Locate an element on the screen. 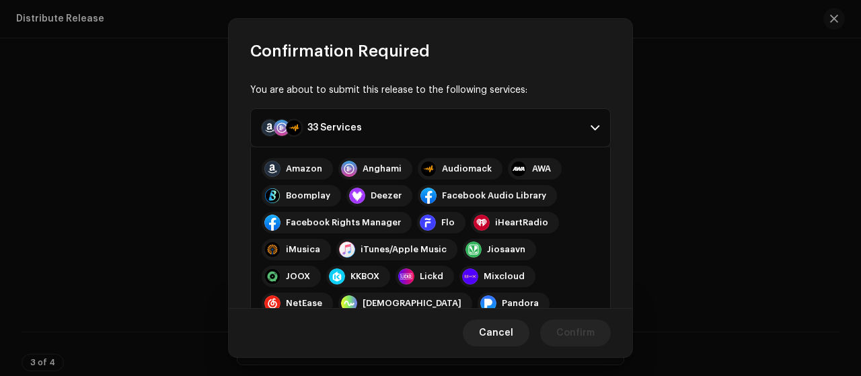 The height and width of the screenshot is (376, 861). div: Facebook Rights Manager is located at coordinates (343, 223).